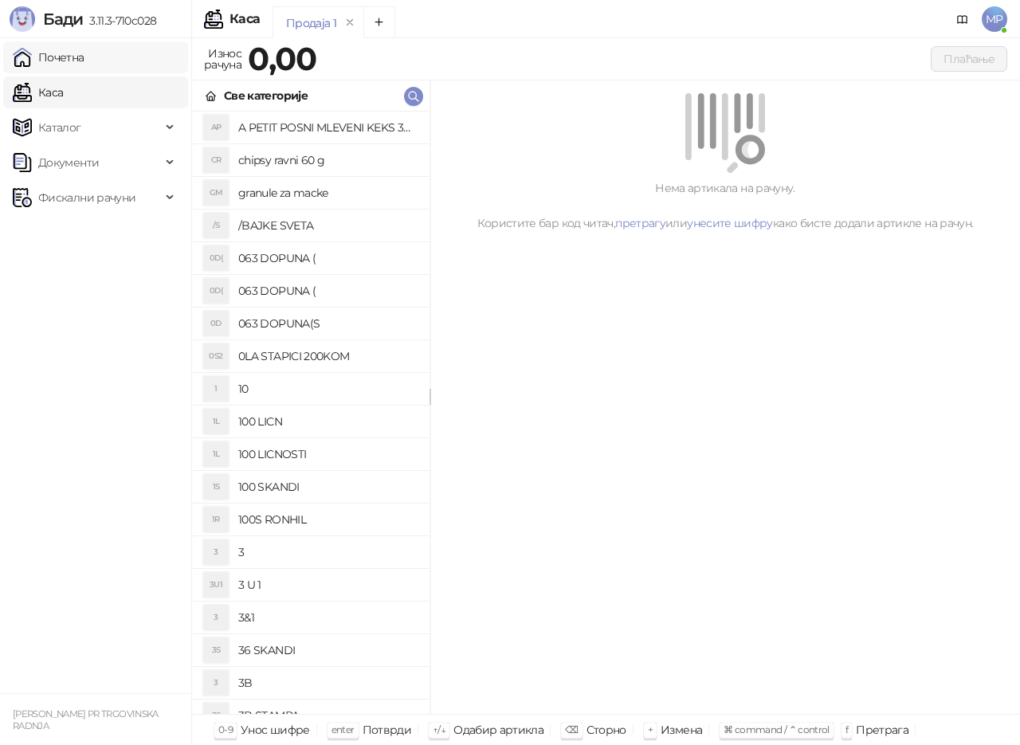 This screenshot has width=1020, height=745. What do you see at coordinates (606, 730) in the screenshot?
I see `div: Сторно` at bounding box center [606, 730].